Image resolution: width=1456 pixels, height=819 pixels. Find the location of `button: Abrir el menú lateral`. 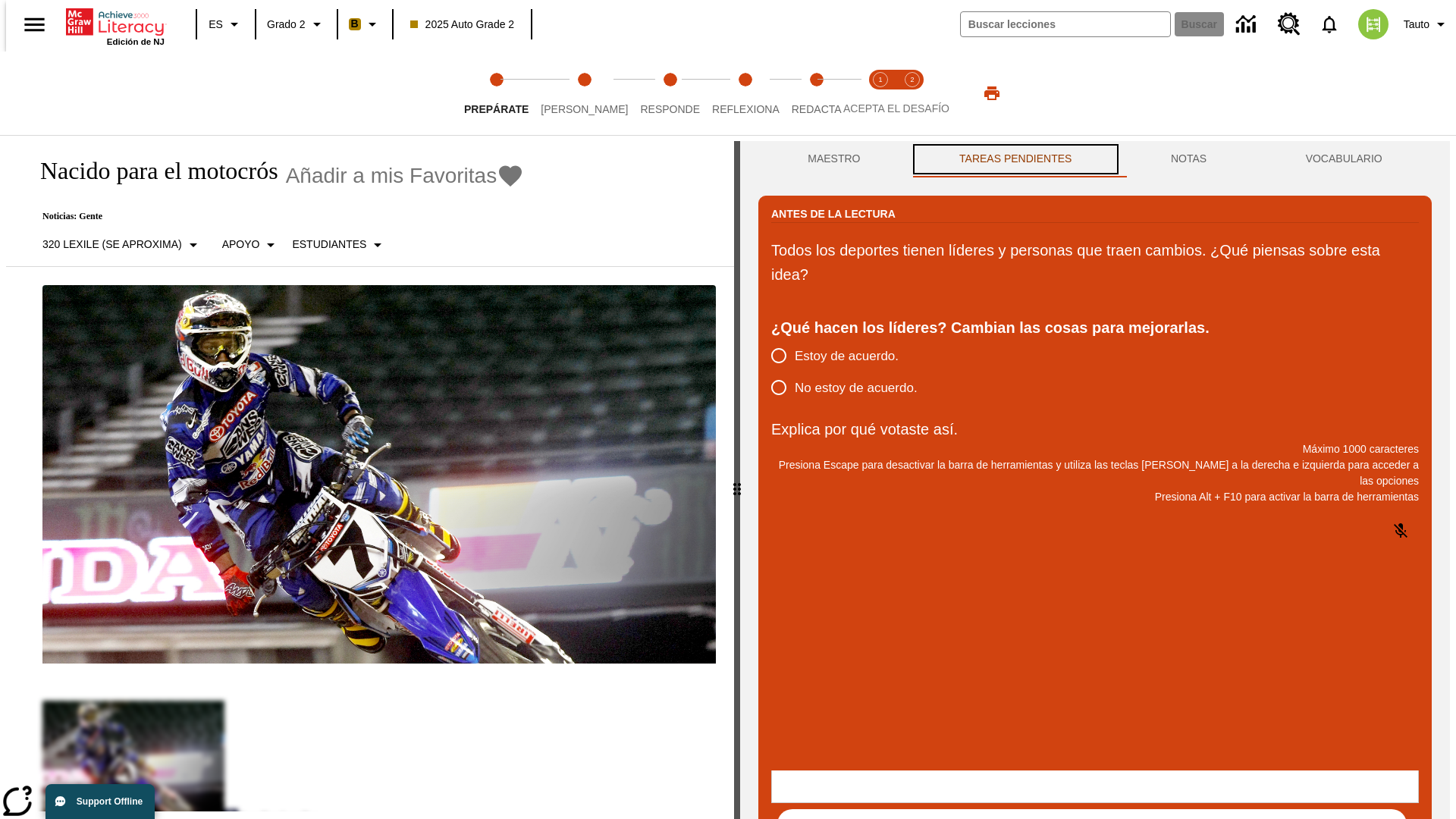

button: Abrir el menú lateral is located at coordinates (34, 25).